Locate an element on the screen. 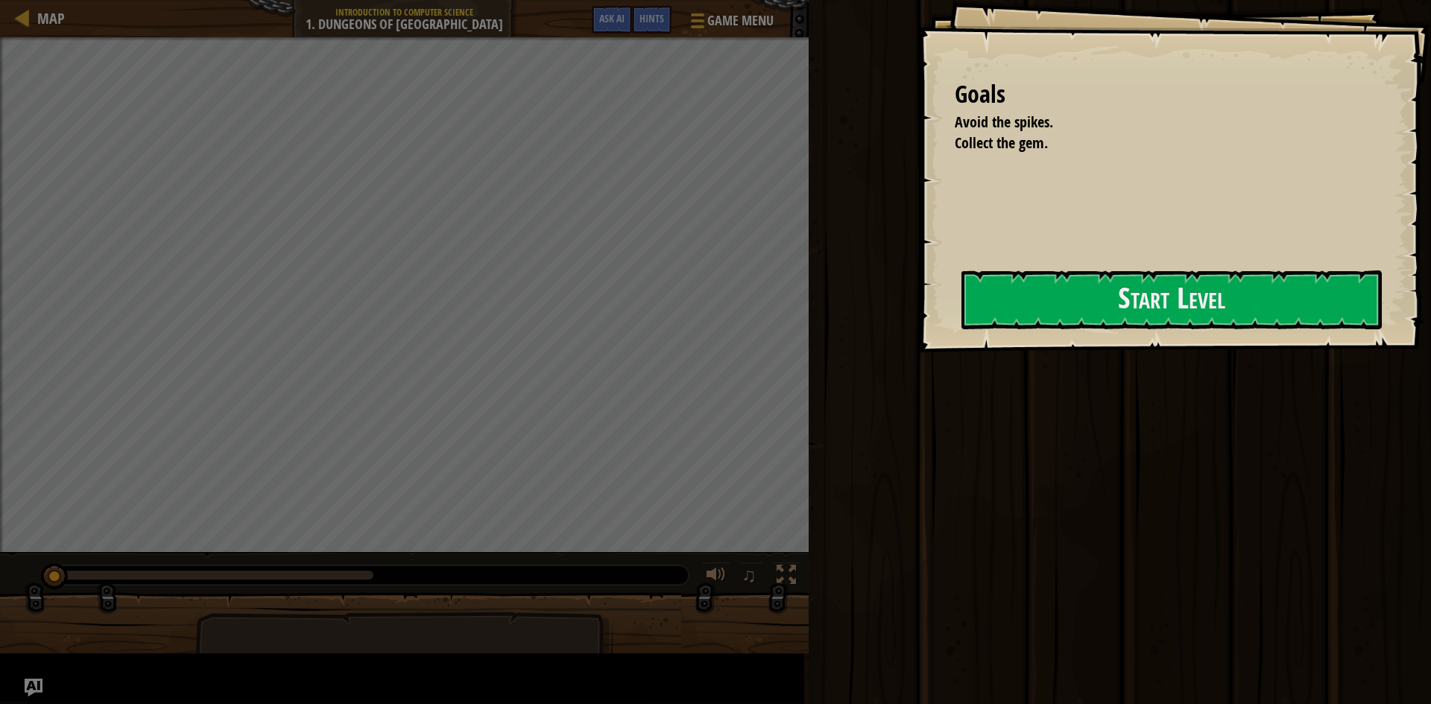 This screenshot has height=704, width=1431. button: Adjust volume is located at coordinates (716, 577).